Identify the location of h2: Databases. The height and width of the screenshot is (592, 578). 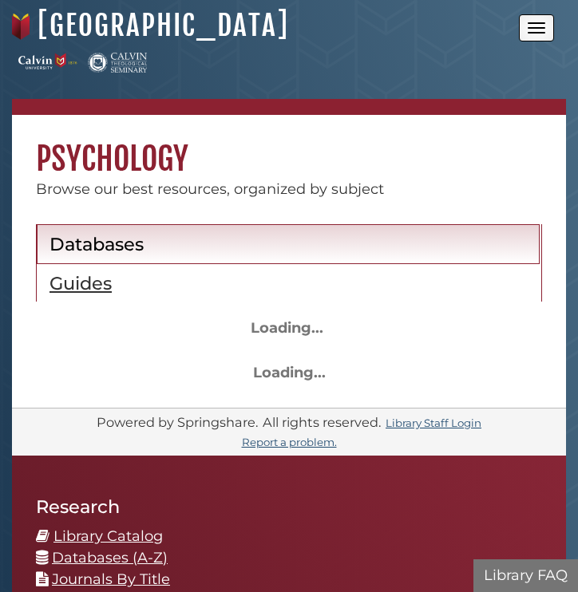
(288, 244).